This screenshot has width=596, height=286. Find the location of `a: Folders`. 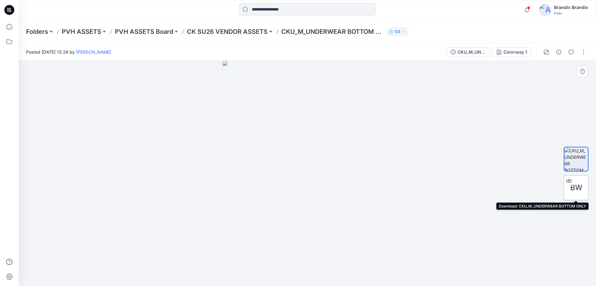

a: Folders is located at coordinates (37, 32).